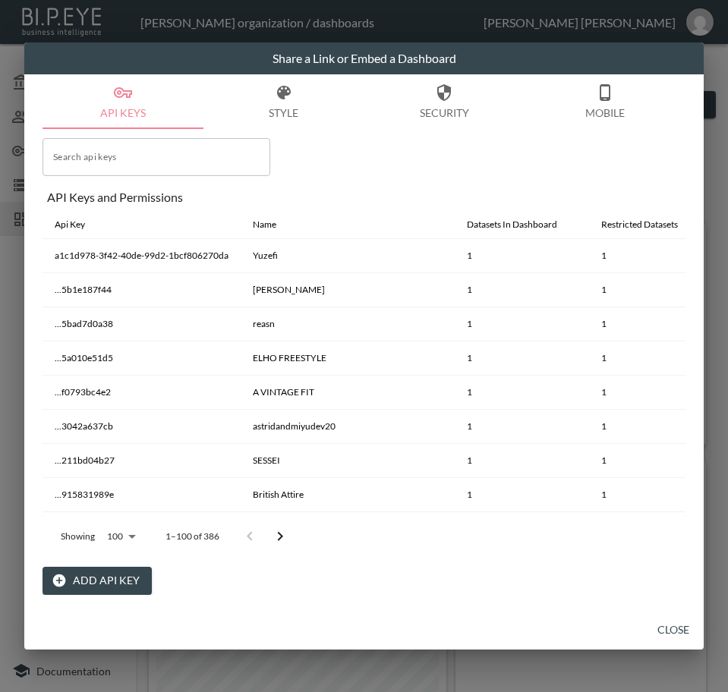  I want to click on th: A VINTAGE FIT, so click(348, 393).